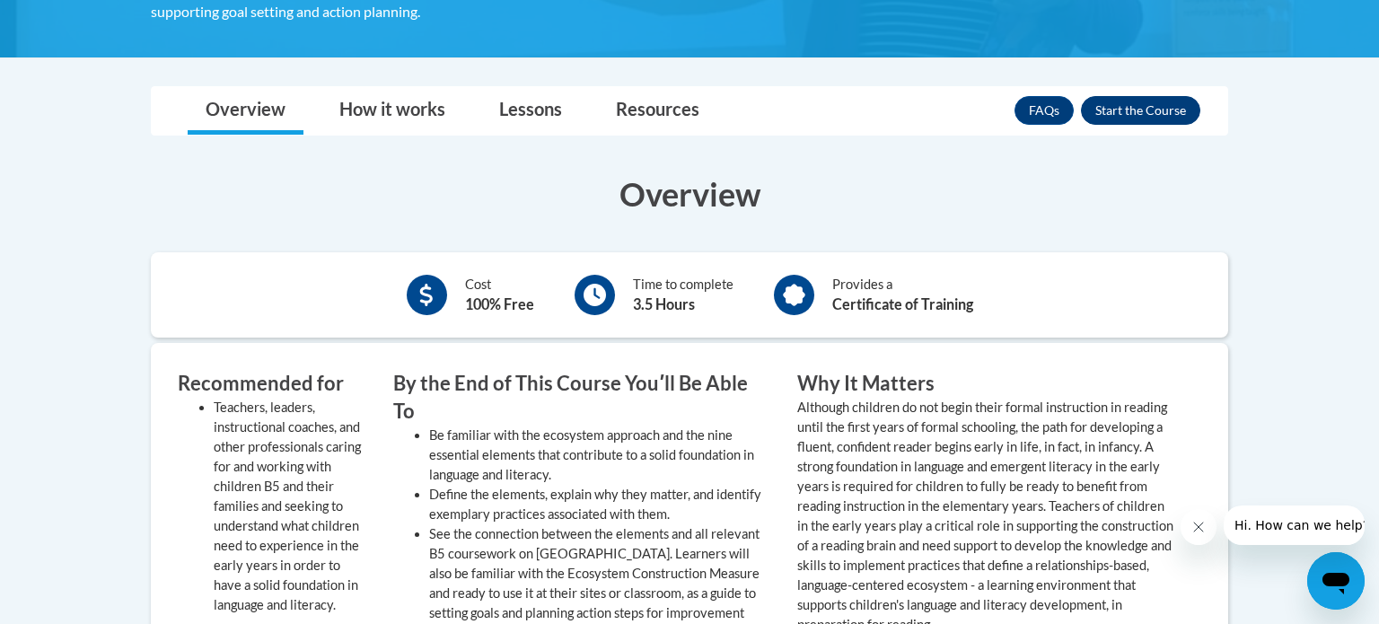  I want to click on a: Overview, so click(245, 110).